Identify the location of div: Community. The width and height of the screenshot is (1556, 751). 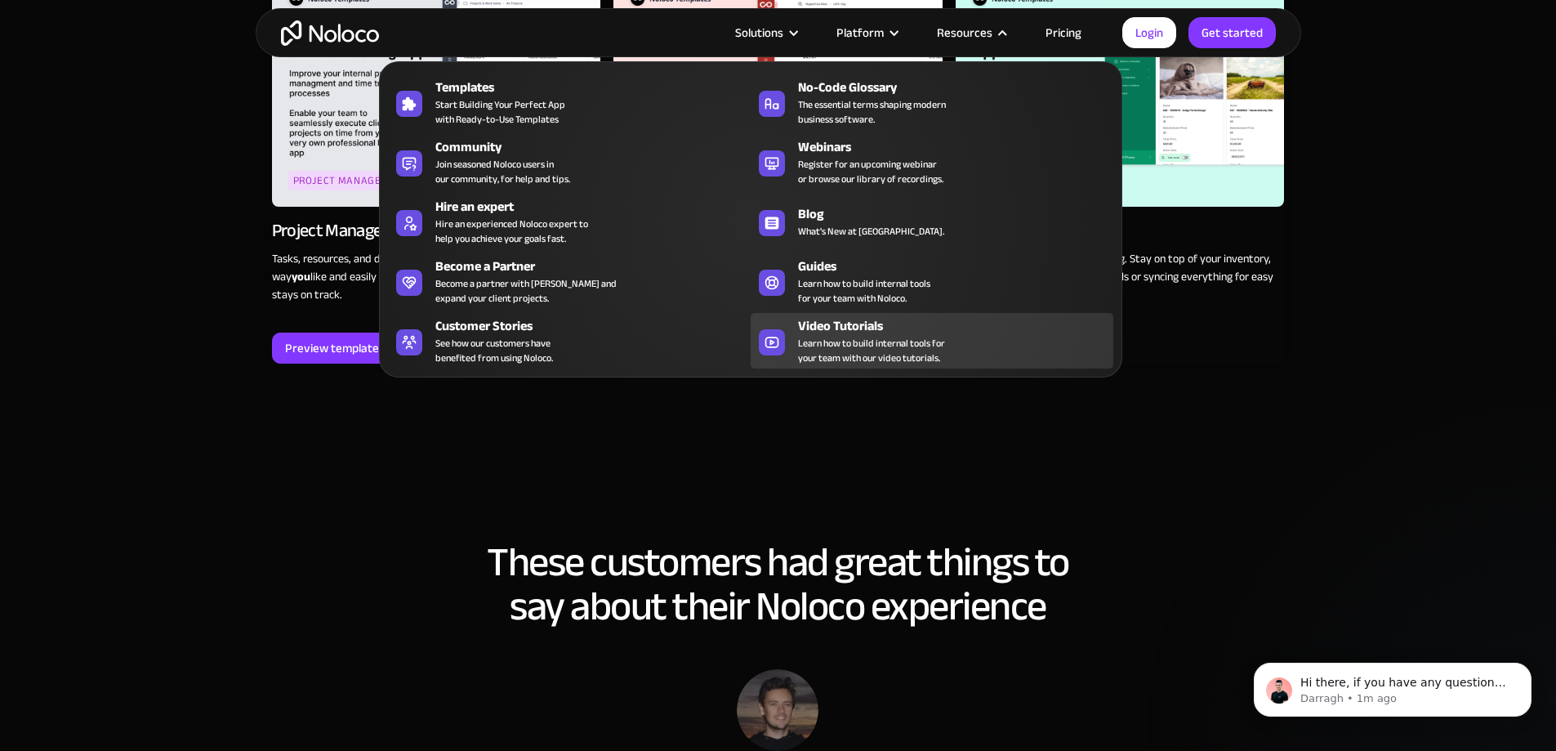
(596, 147).